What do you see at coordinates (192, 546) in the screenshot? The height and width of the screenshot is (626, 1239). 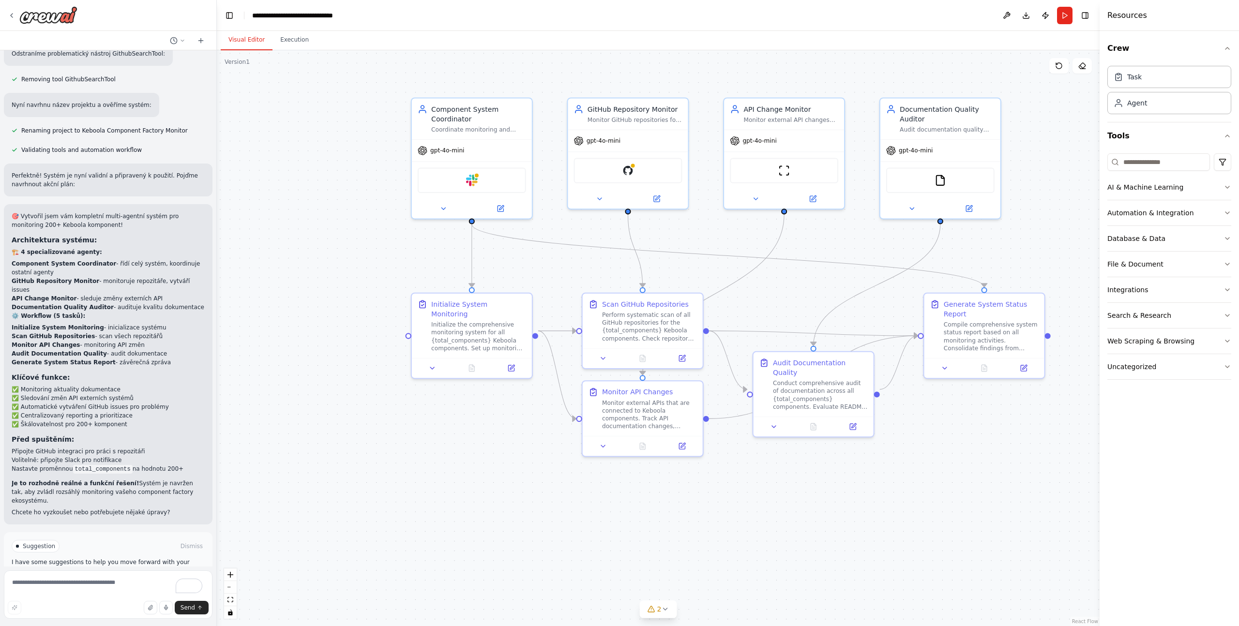 I see `button: Dismiss` at bounding box center [192, 546].